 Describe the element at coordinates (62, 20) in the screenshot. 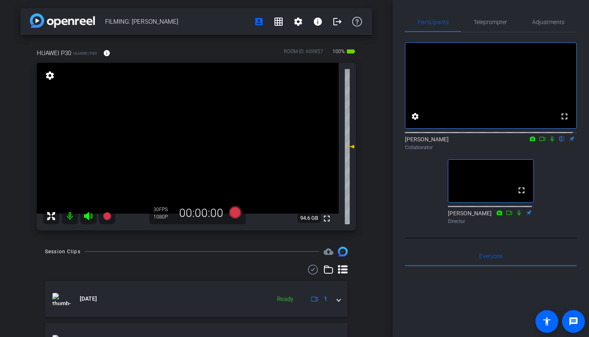

I see `img: app-logo` at that location.